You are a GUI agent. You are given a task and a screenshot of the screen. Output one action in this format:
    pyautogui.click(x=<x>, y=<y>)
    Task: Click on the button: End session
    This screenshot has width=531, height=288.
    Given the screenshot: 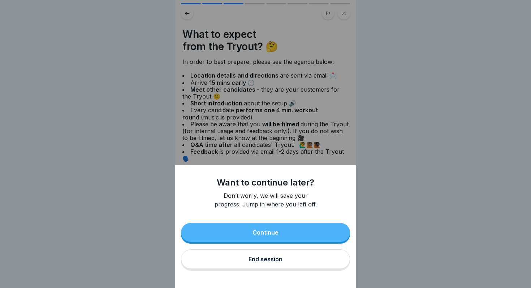 What is the action you would take?
    pyautogui.click(x=266, y=259)
    